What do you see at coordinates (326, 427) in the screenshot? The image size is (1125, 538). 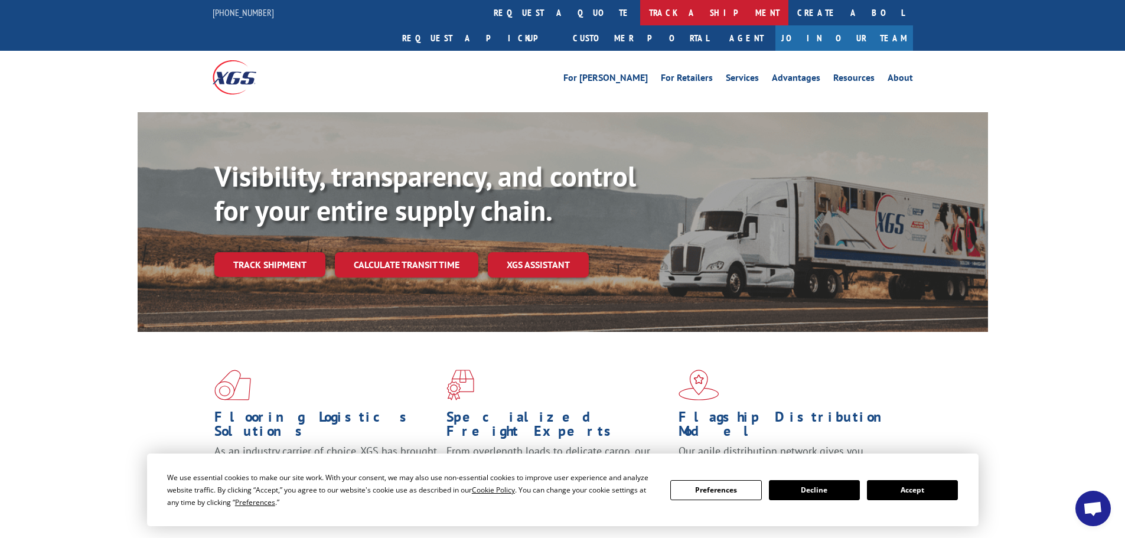 I see `h1: Flooring Logistics Solutions` at bounding box center [326, 427].